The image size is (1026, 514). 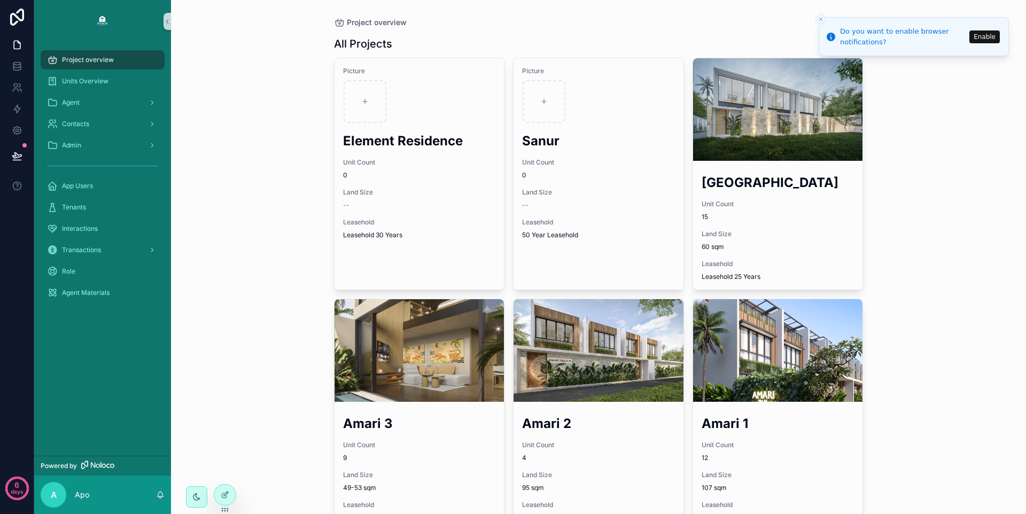 What do you see at coordinates (75, 124) in the screenshot?
I see `span: Contacts` at bounding box center [75, 124].